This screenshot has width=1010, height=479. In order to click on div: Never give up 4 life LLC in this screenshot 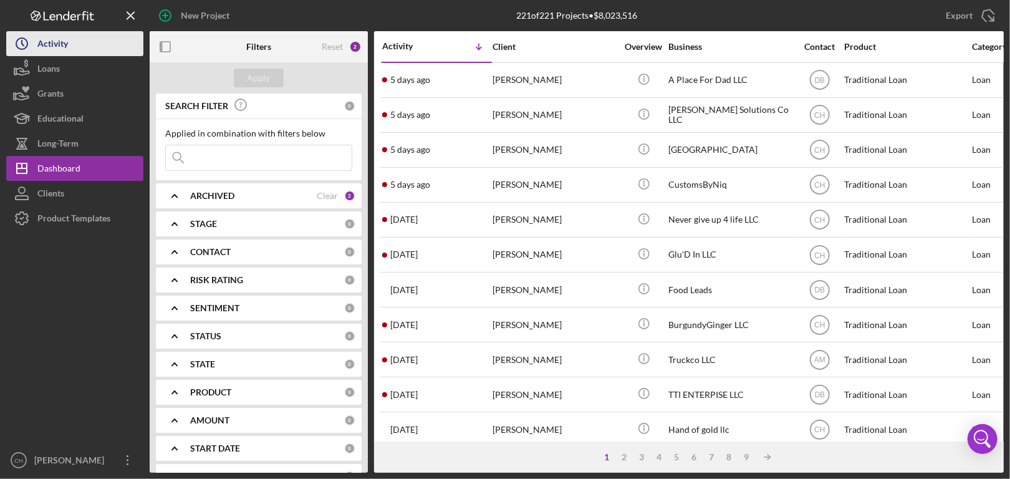, I will do `click(731, 219)`.